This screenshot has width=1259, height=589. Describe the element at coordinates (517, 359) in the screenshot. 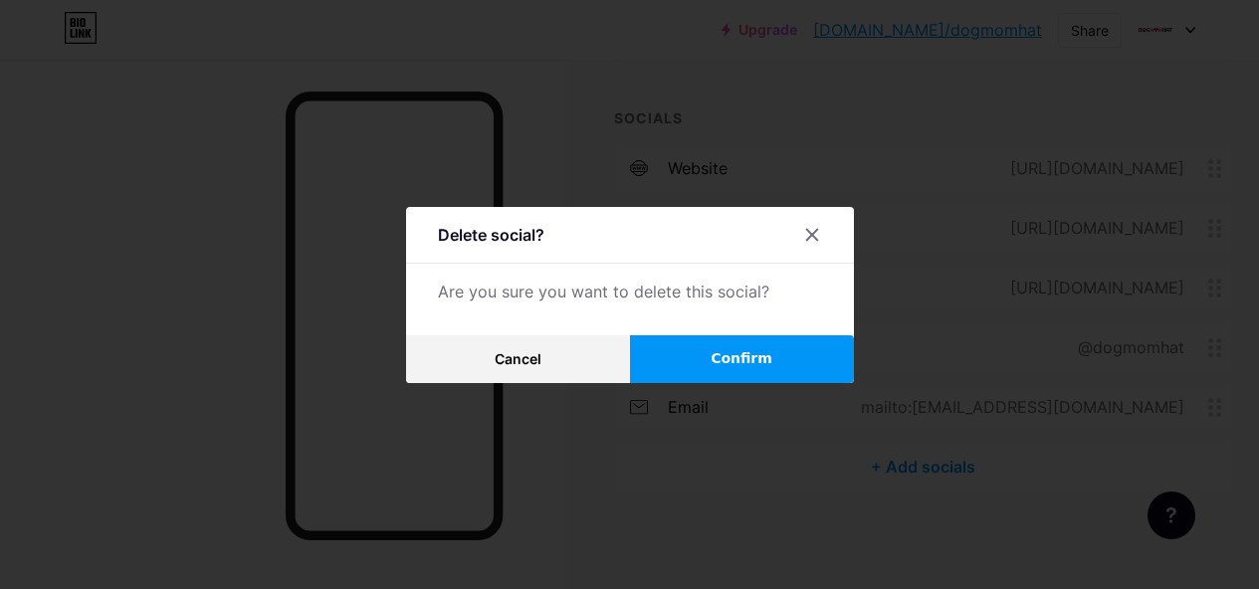

I see `button: Cancel` at that location.